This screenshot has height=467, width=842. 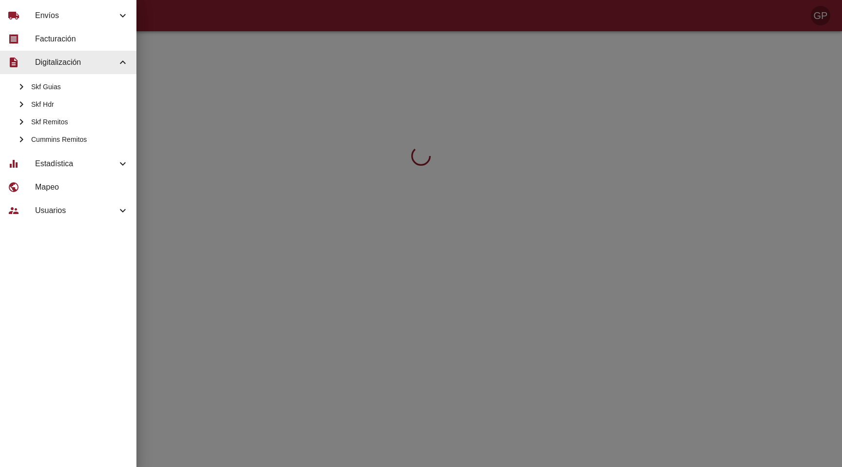 I want to click on span: Skf Remitos, so click(x=80, y=122).